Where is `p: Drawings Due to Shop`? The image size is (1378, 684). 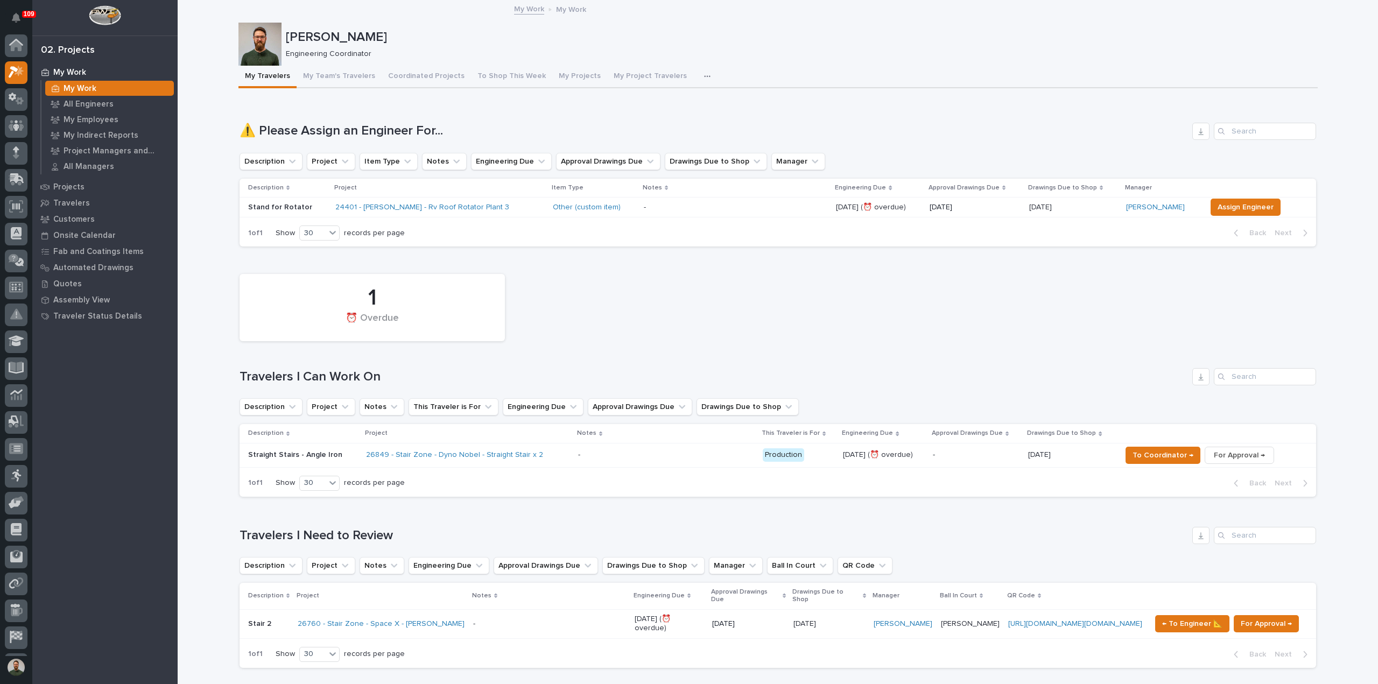
p: Drawings Due to Shop is located at coordinates (826, 596).